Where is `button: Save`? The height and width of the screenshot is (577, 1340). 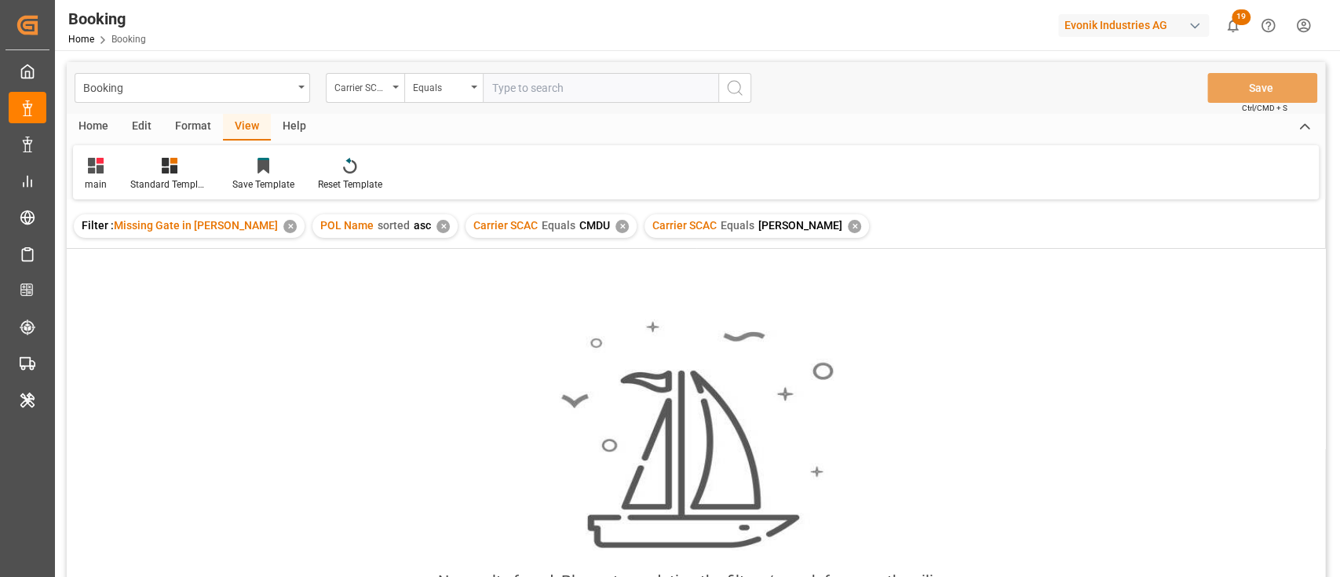 button: Save is located at coordinates (1262, 88).